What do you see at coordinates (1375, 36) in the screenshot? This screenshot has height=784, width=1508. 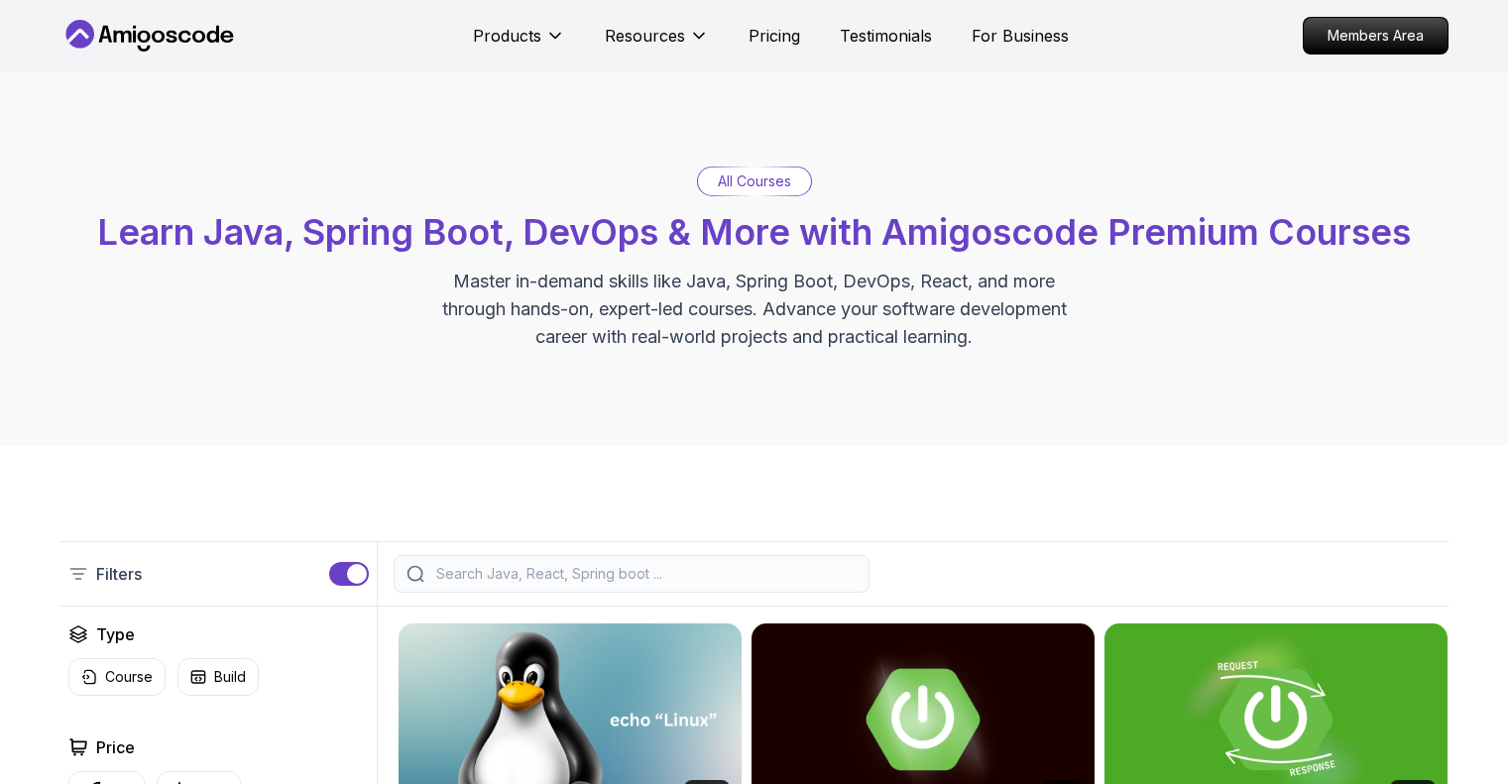 I see `p: Members Area` at bounding box center [1375, 36].